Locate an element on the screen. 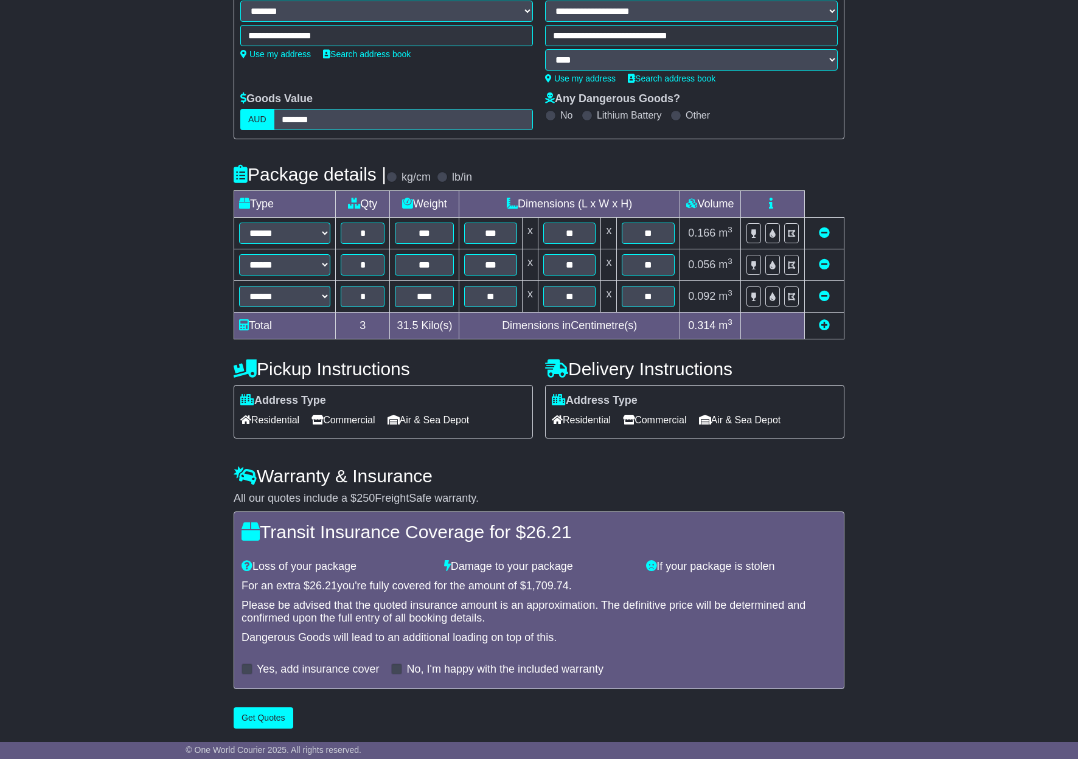 This screenshot has width=1078, height=759. h4: Delivery Instructions is located at coordinates (695, 369).